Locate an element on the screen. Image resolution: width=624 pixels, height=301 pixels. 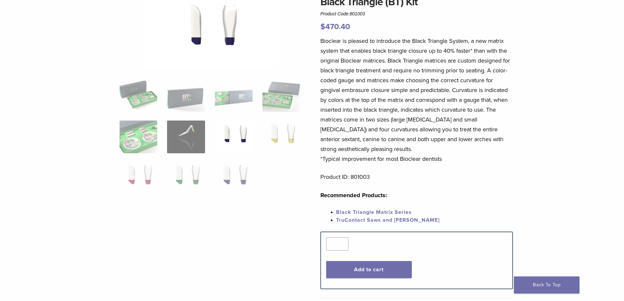
a: Back To Top is located at coordinates (546, 285).